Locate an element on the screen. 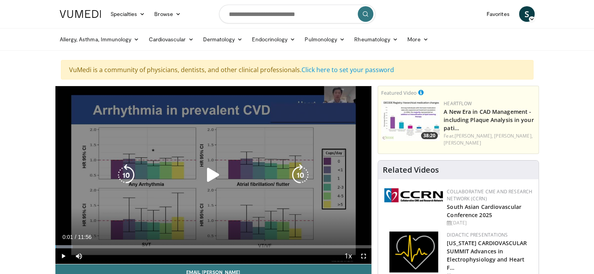 Image resolution: width=594 pixels, height=274 pixels. a: Heartflow is located at coordinates (458, 103).